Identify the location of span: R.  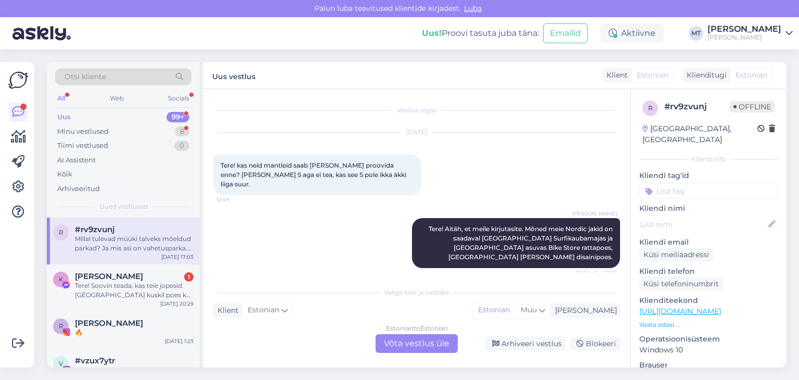
(61, 326).